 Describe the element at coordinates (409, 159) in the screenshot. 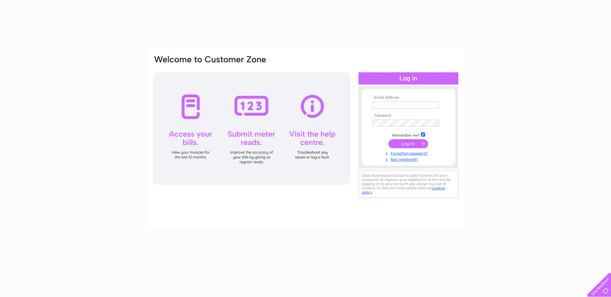

I see `a: Not registered?` at that location.